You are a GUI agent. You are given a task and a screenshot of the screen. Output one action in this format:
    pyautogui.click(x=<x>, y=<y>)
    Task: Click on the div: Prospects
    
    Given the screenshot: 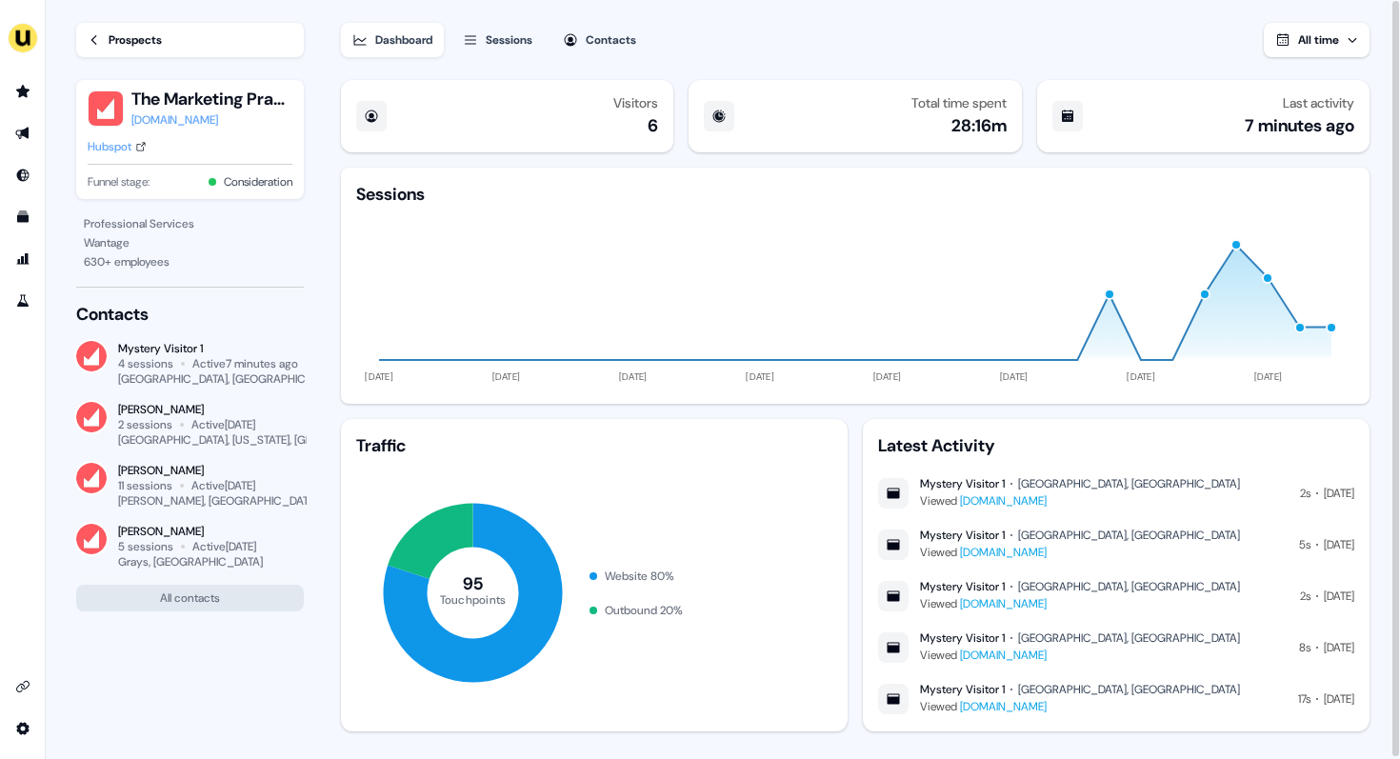 What is the action you would take?
    pyautogui.click(x=135, y=40)
    